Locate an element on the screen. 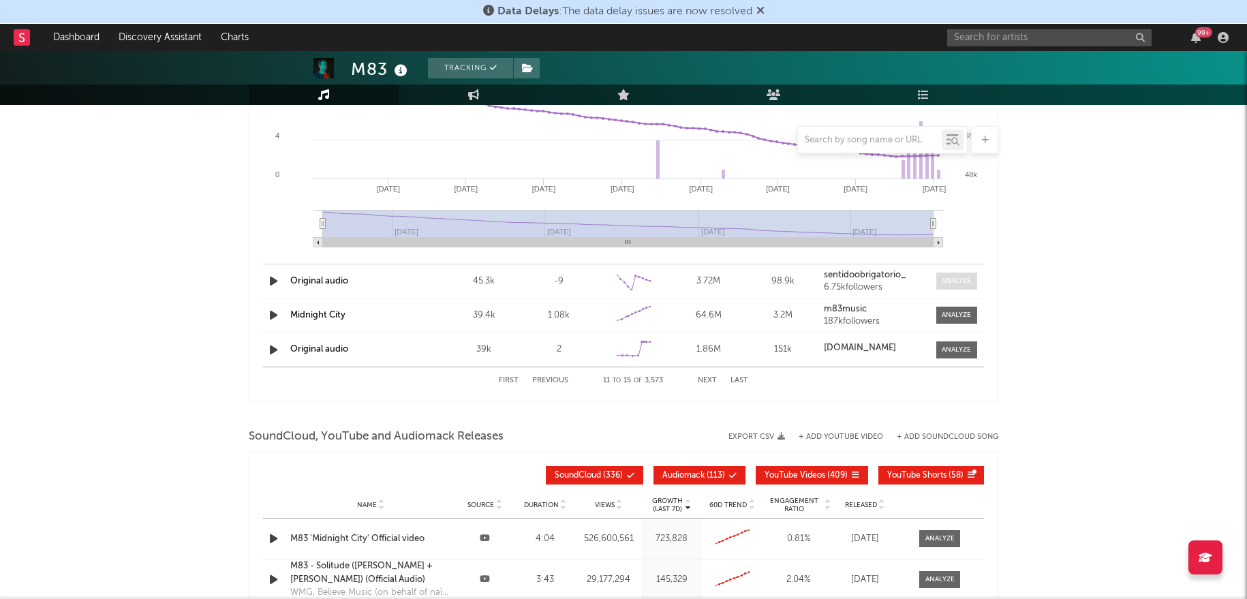 This screenshot has height=599, width=1247. a: Discovery Assistant is located at coordinates (160, 37).